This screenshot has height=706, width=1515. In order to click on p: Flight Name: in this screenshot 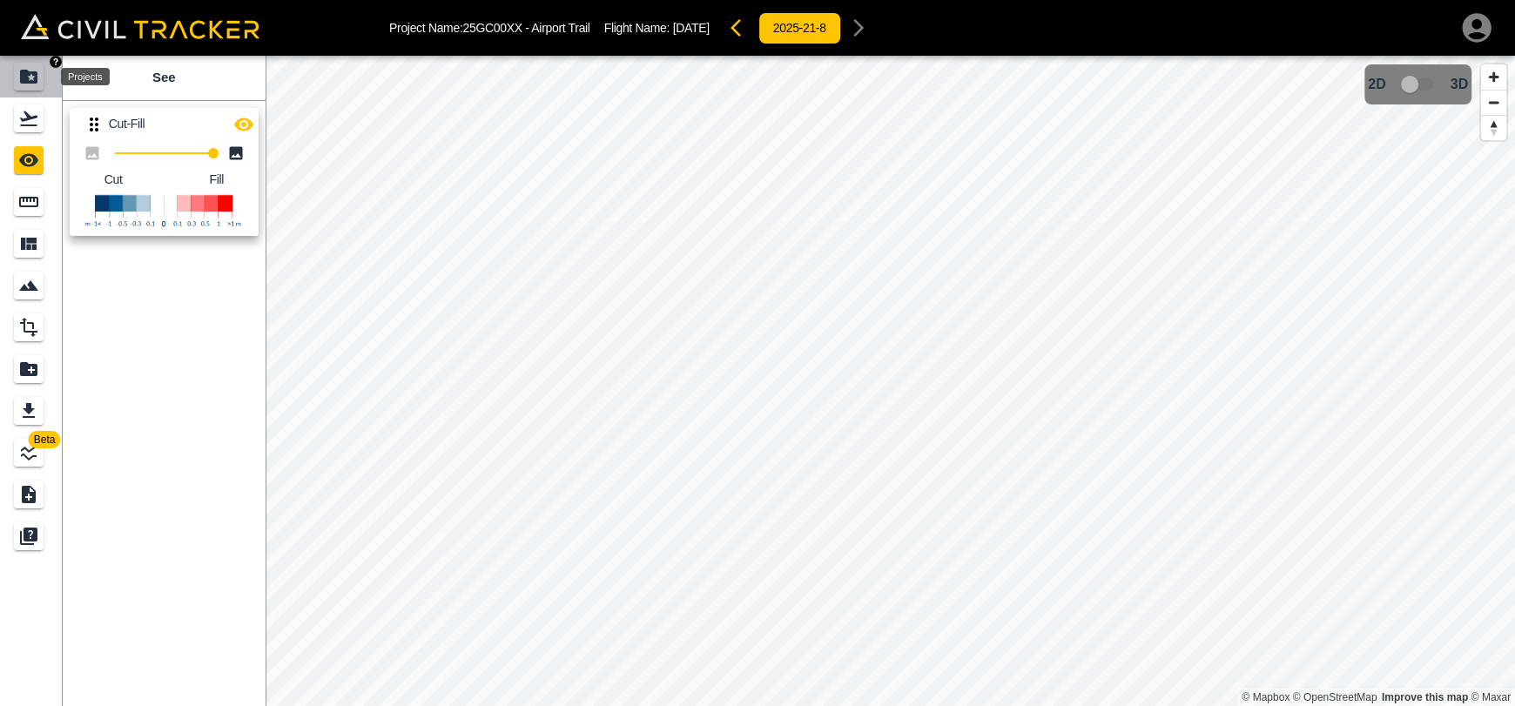, I will do `click(656, 28)`.